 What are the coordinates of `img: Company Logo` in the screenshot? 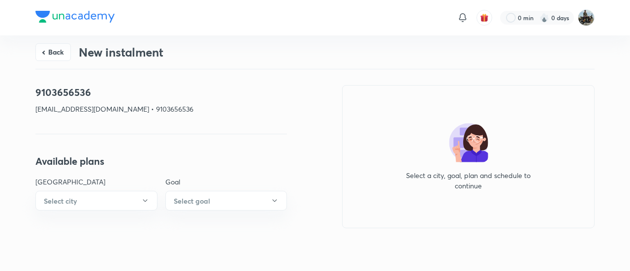 It's located at (75, 17).